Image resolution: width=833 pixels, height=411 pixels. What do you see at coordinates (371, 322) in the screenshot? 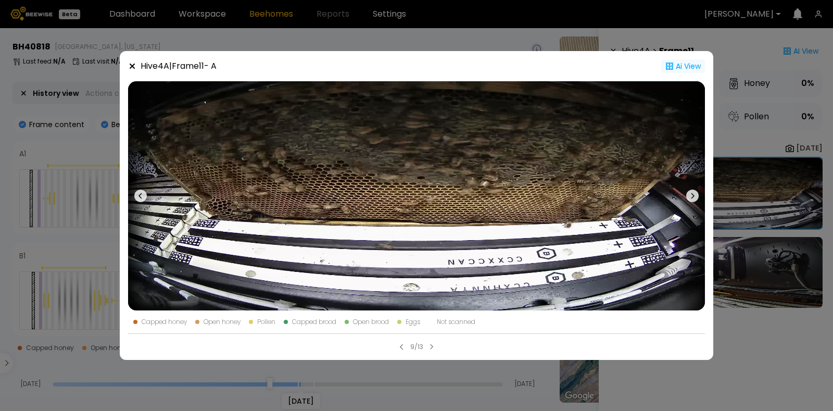
I see `div: Open brood` at bounding box center [371, 322].